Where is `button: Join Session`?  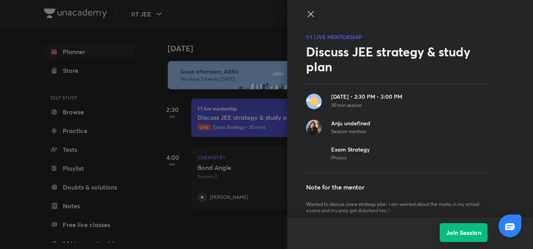
button: Join Session is located at coordinates (463, 233).